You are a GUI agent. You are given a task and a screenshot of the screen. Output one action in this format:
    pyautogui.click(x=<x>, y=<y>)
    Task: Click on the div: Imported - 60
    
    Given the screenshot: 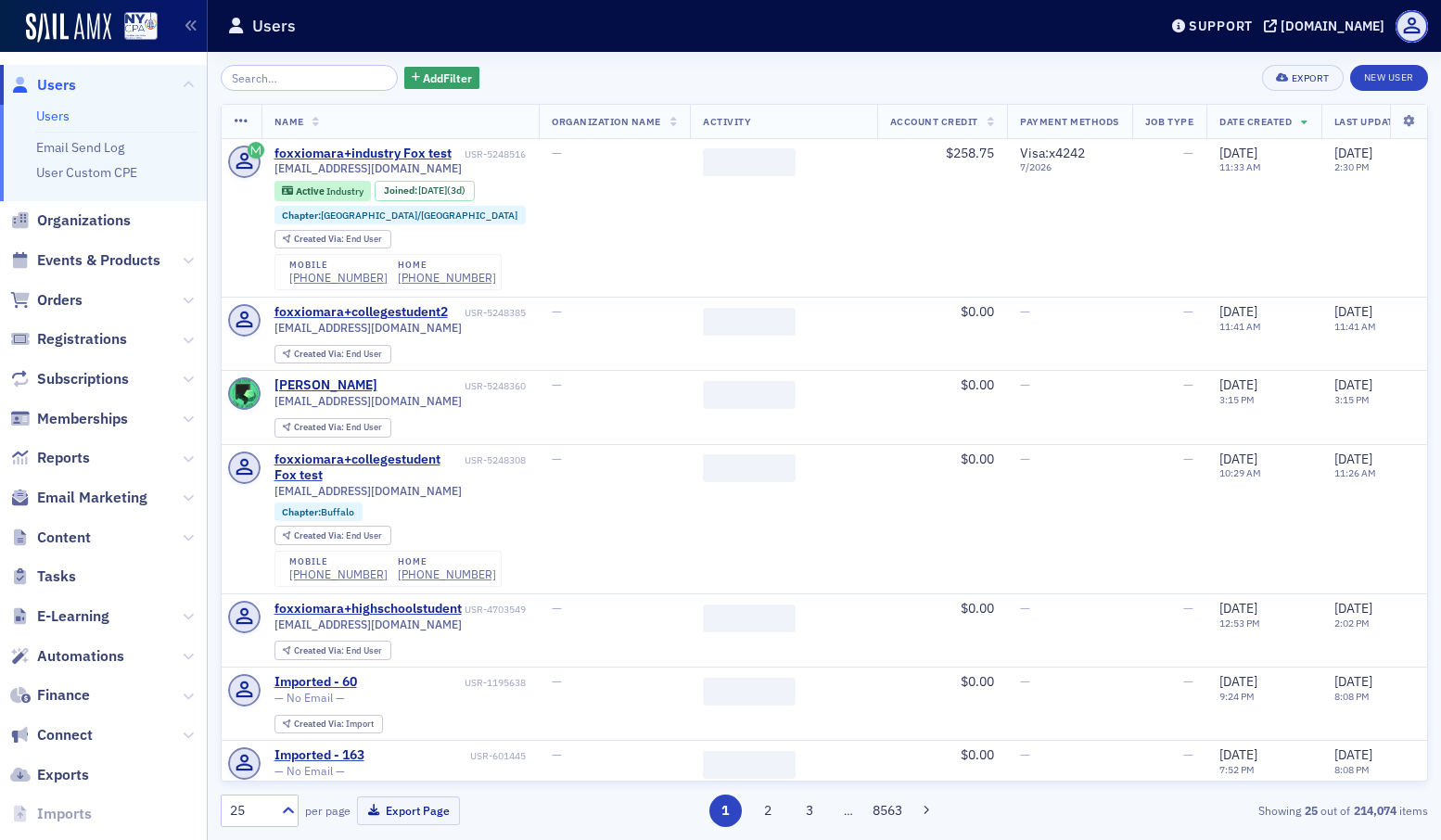 What is the action you would take?
    pyautogui.click(x=315, y=683)
    